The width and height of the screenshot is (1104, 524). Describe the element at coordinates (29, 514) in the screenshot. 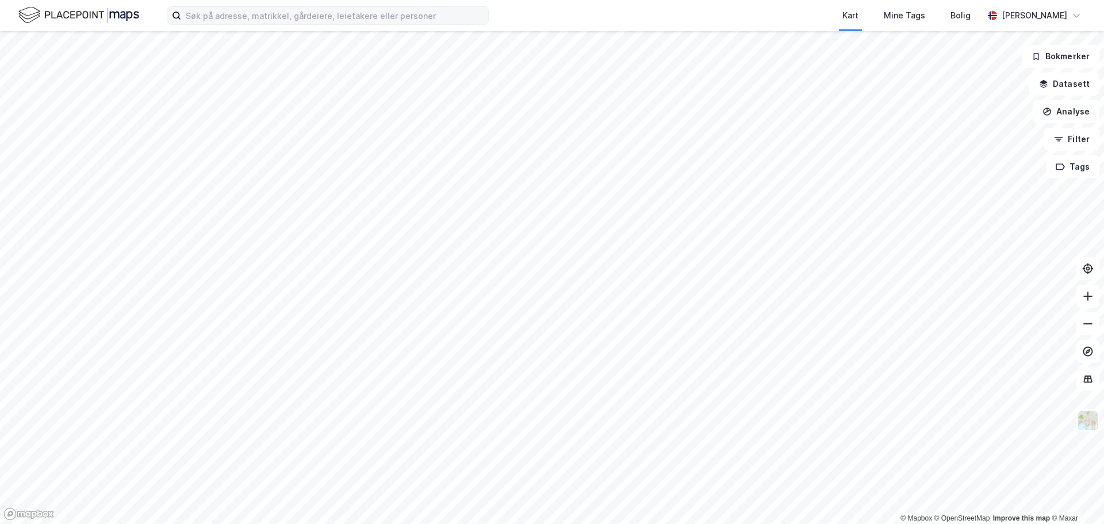

I see `a: Mapbox homepage` at that location.